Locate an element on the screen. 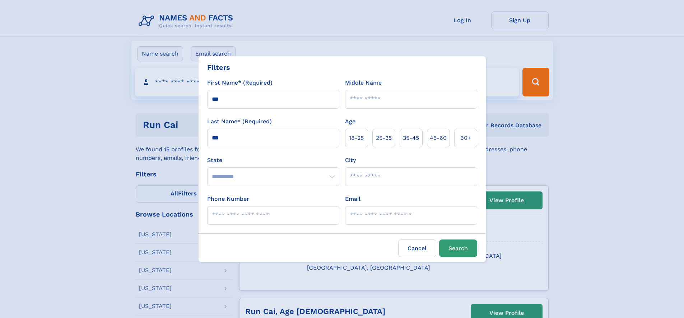 The height and width of the screenshot is (318, 684). label: Age is located at coordinates (350, 122).